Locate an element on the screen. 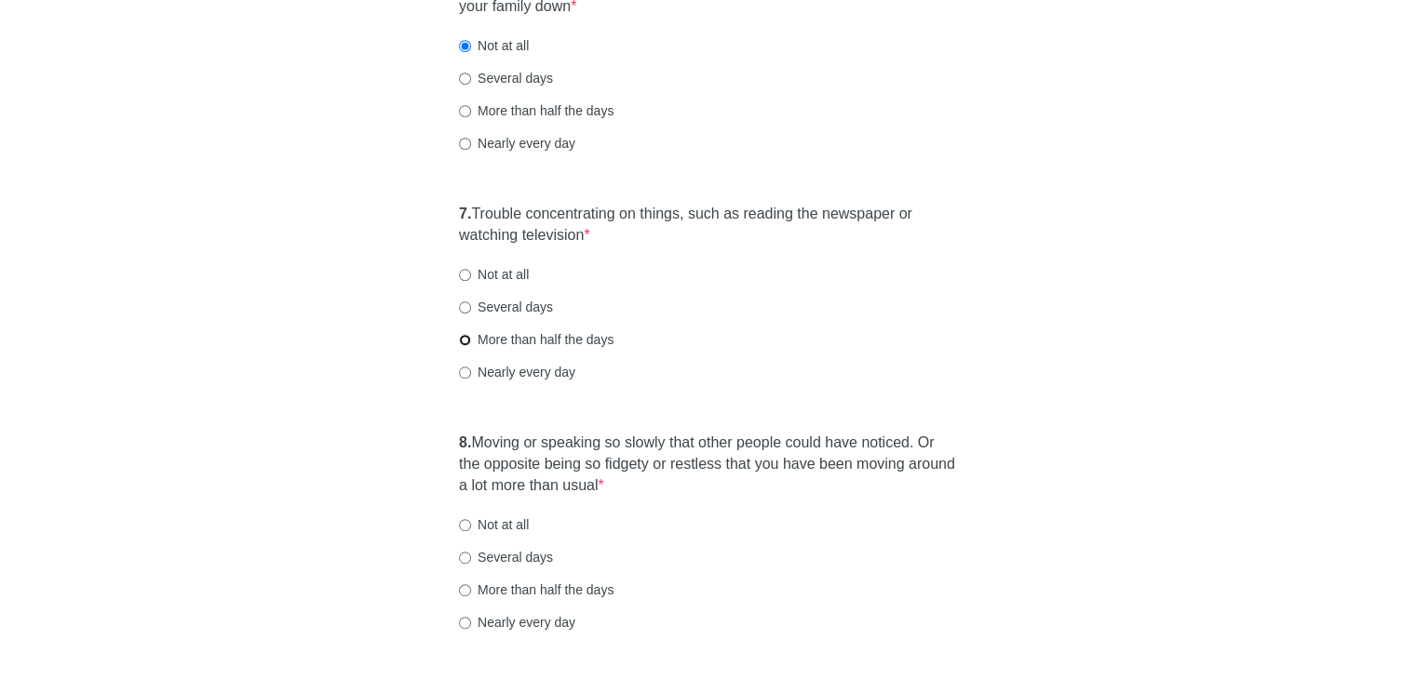 The height and width of the screenshot is (679, 1416). label: Moving or speaking so slowly that other people could have noticed. Or the opposite being so fidge... is located at coordinates (707, 464).